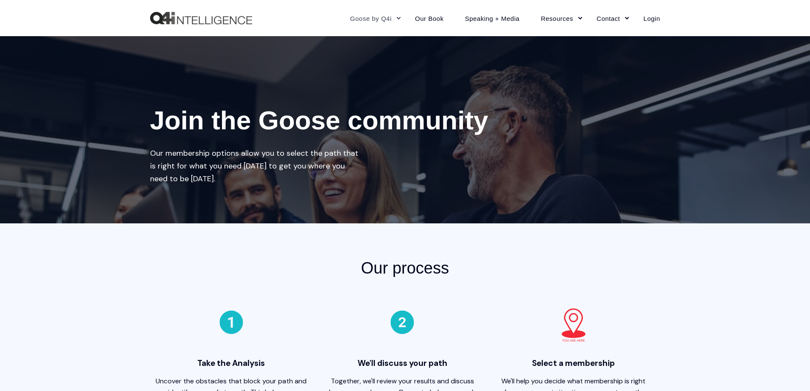 This screenshot has height=391, width=810. What do you see at coordinates (231, 366) in the screenshot?
I see `span: Take the Analysis` at bounding box center [231, 366].